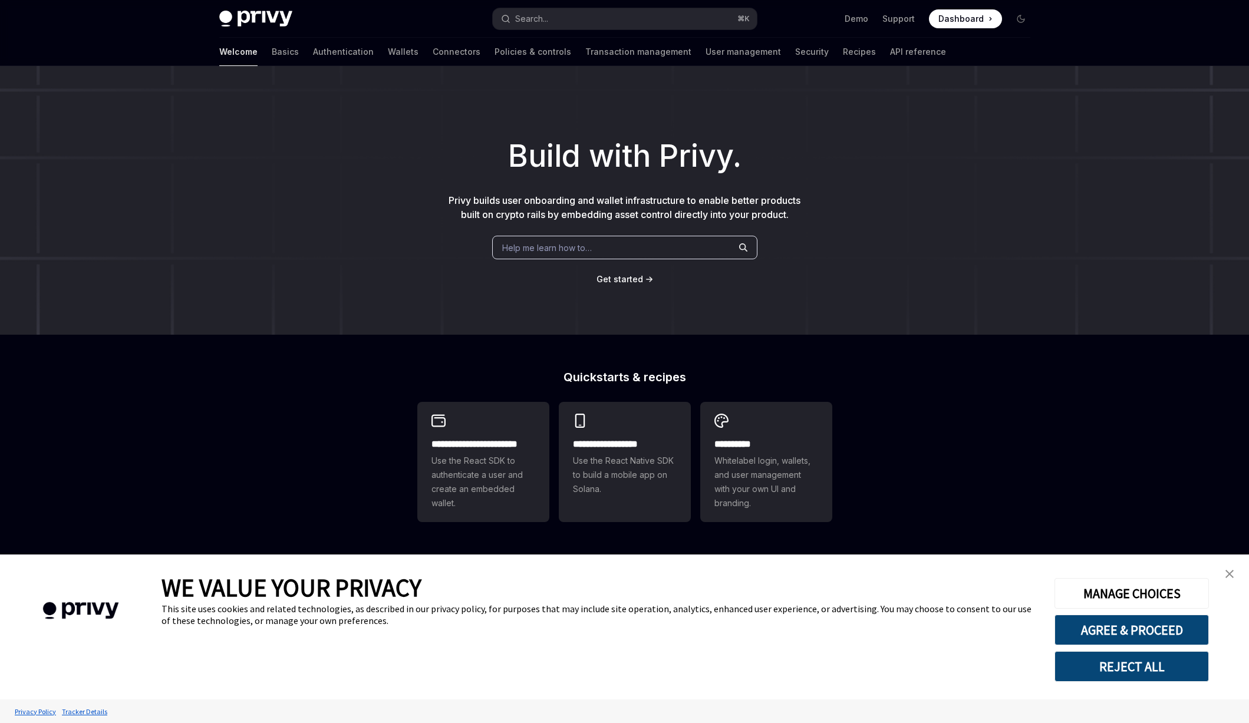 This screenshot has width=1249, height=723. Describe the element at coordinates (256, 19) in the screenshot. I see `img: dark logo` at that location.